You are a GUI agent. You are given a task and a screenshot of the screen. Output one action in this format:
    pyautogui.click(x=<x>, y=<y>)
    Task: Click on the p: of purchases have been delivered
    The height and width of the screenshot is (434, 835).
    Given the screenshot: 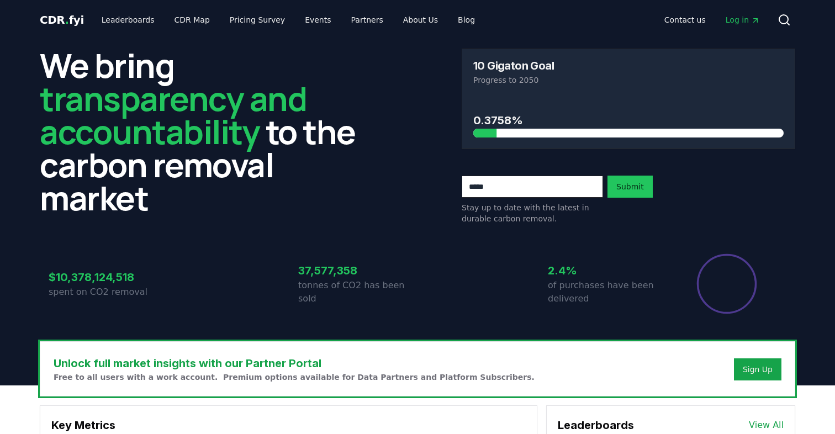 What is the action you would take?
    pyautogui.click(x=608, y=292)
    